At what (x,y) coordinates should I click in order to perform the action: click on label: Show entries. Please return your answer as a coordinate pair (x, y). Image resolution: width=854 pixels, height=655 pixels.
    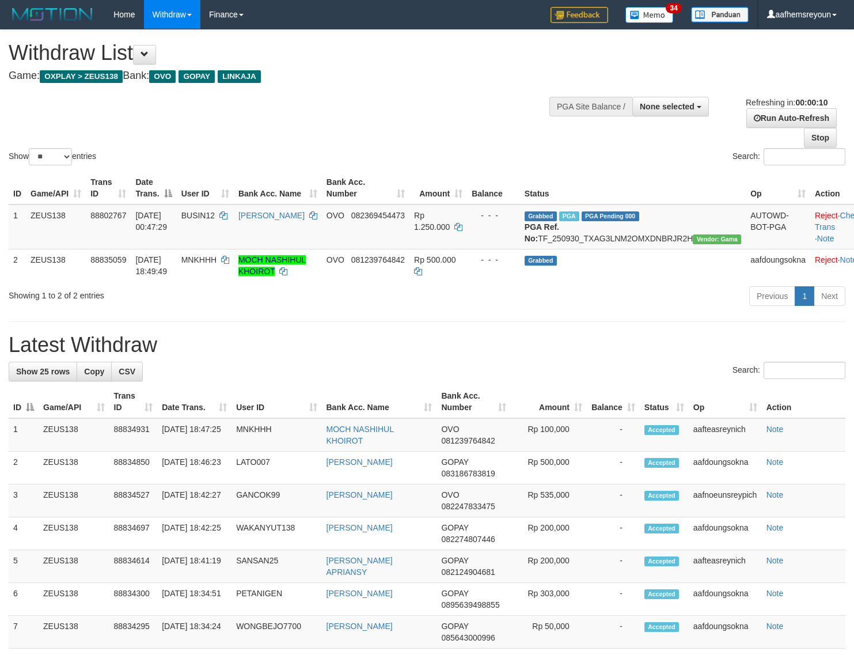
    Looking at the image, I should click on (52, 157).